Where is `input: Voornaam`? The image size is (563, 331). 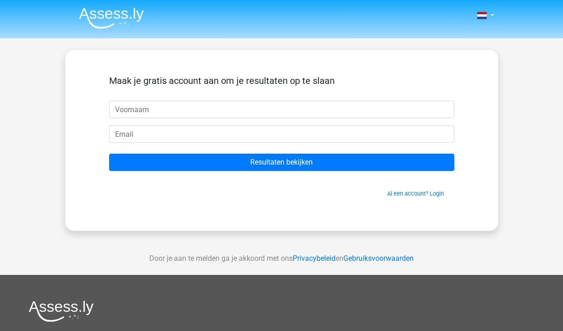 input: Voornaam is located at coordinates (282, 110).